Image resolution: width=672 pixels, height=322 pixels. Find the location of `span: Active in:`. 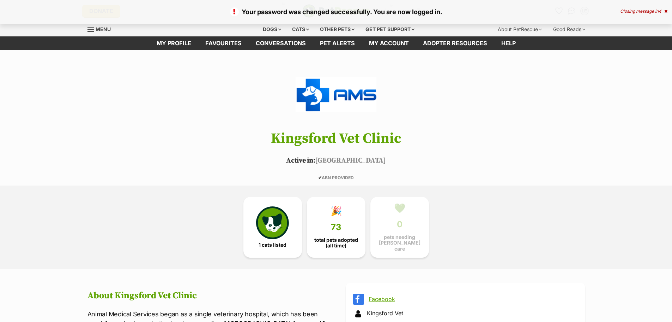

span: Active in: is located at coordinates (301, 160).